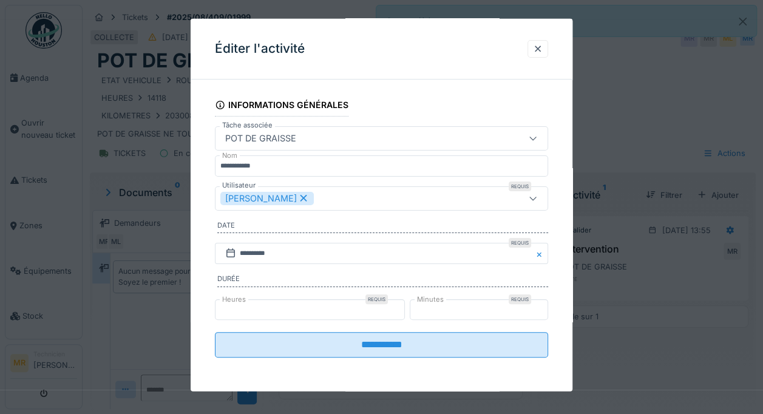 The width and height of the screenshot is (763, 414). Describe the element at coordinates (282, 106) in the screenshot. I see `div: Informations générales` at that location.